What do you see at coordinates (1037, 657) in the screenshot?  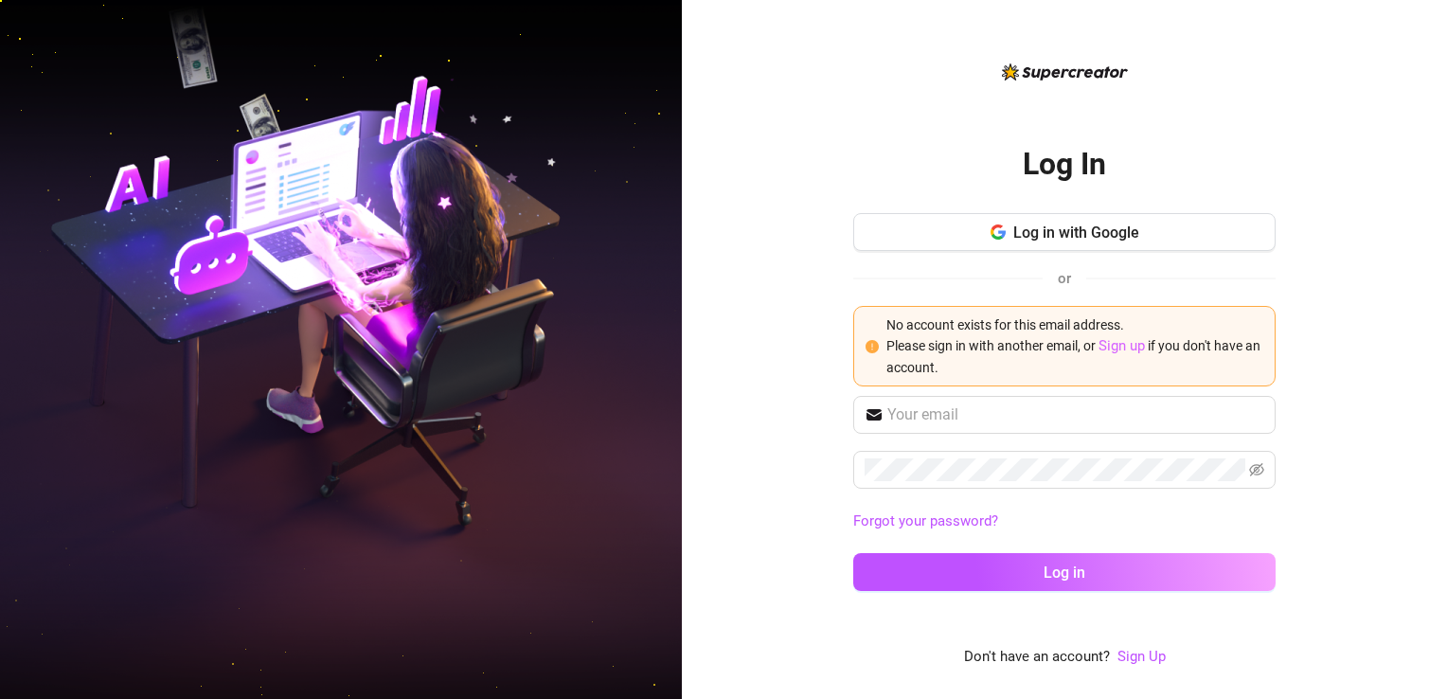 I see `span: Don't have an account?` at bounding box center [1037, 657].